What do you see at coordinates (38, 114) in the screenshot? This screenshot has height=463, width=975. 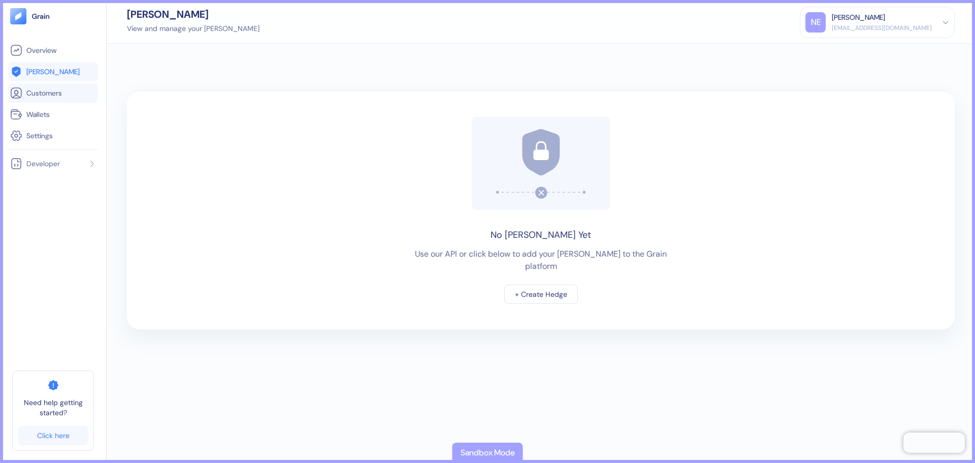 I see `span: Wallets` at bounding box center [38, 114].